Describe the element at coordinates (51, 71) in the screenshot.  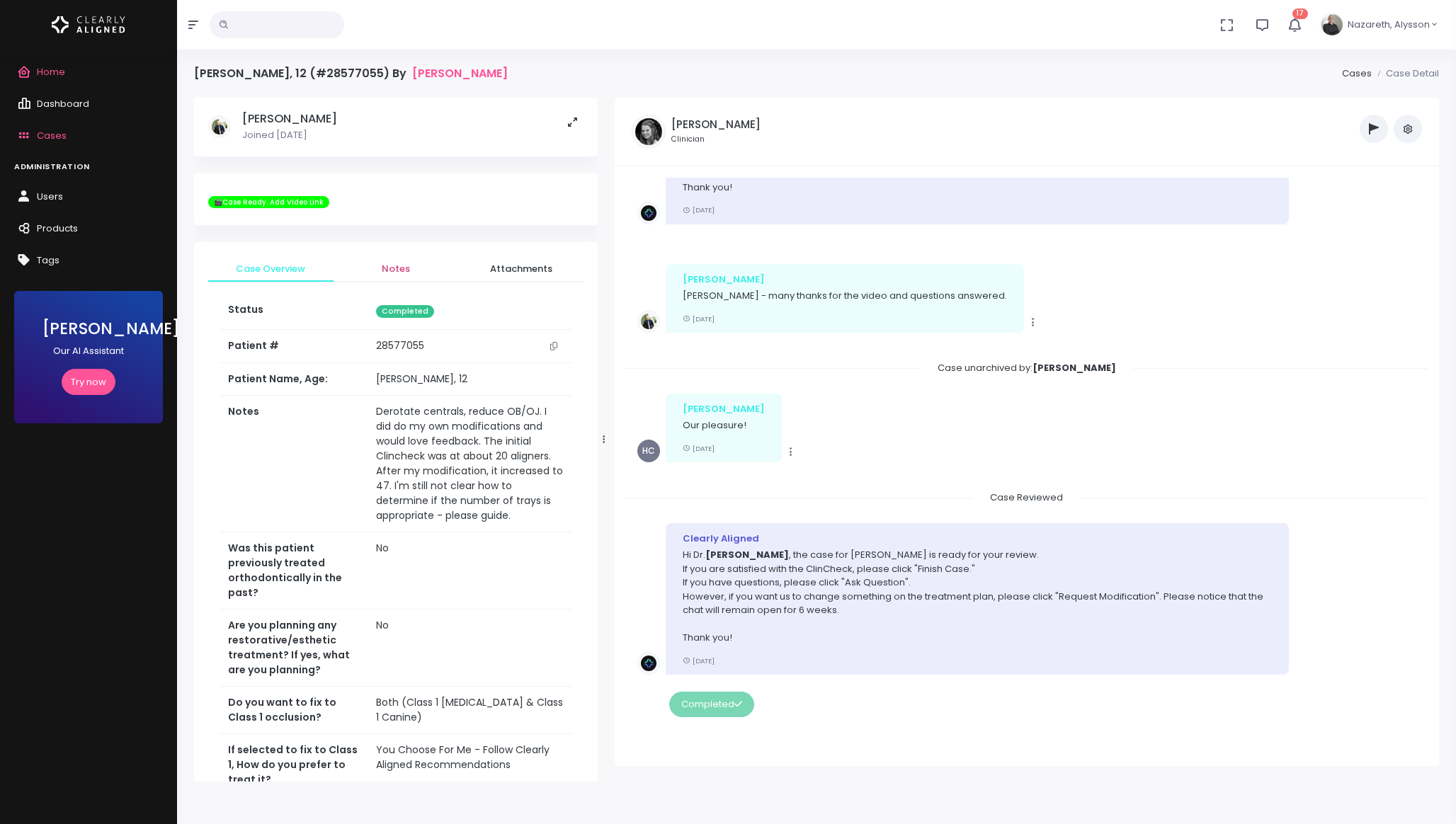
I see `span: Home` at that location.